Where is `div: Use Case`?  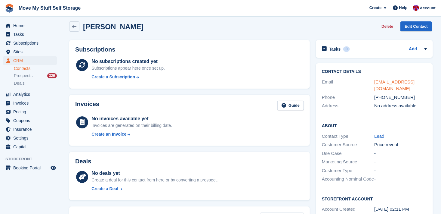
div: Use Case is located at coordinates (348, 153).